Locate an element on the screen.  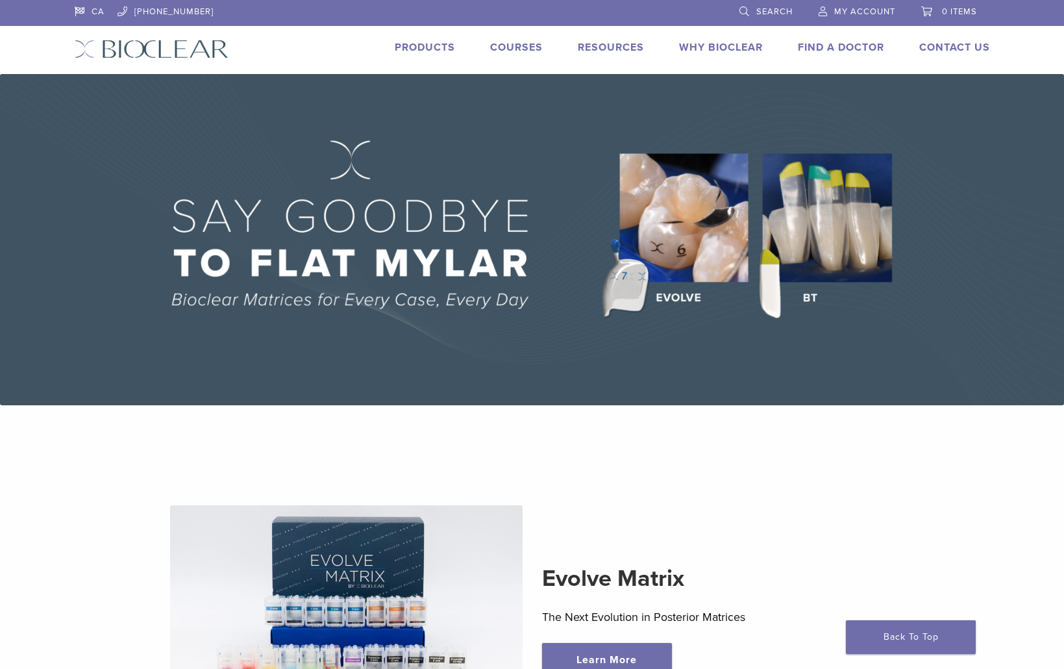
a: Products is located at coordinates (425, 47).